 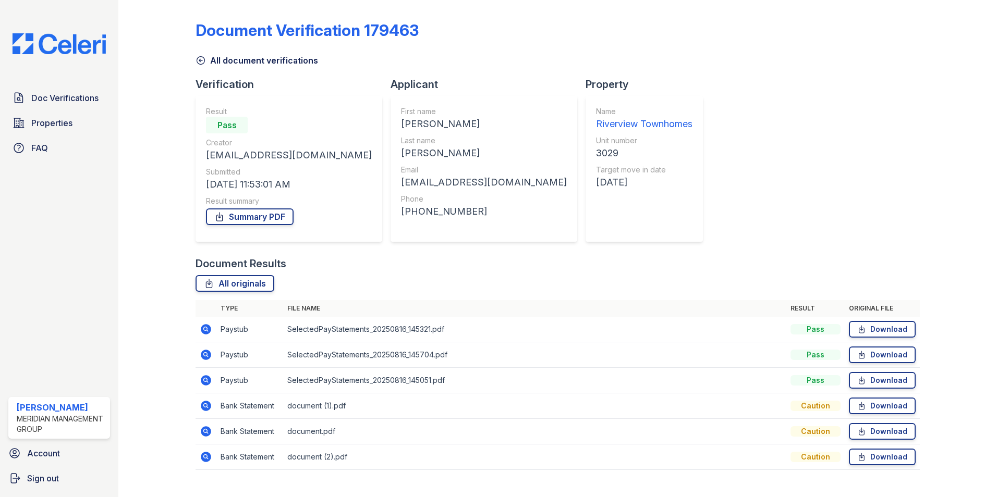 What do you see at coordinates (40, 148) in the screenshot?
I see `span: FAQ` at bounding box center [40, 148].